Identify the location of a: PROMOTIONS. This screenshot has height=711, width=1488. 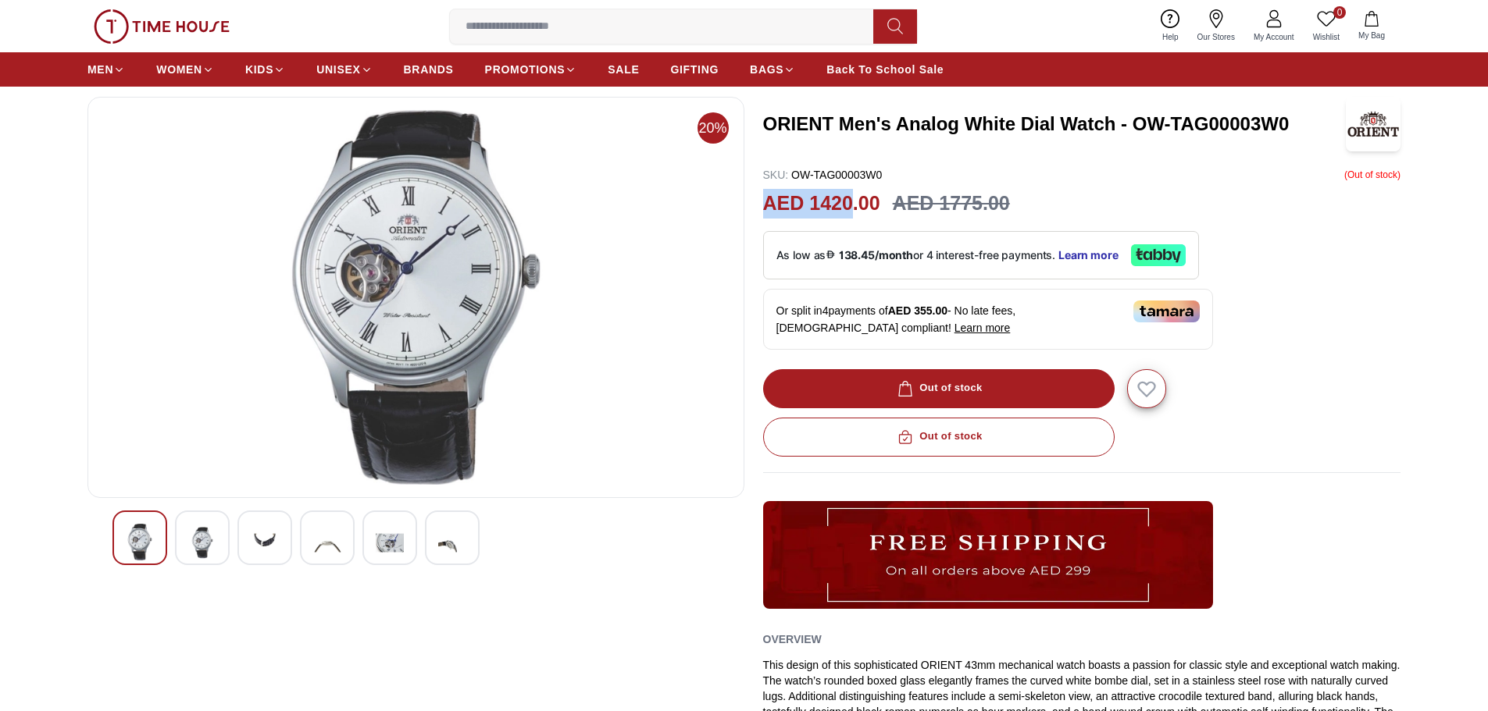
(531, 70).